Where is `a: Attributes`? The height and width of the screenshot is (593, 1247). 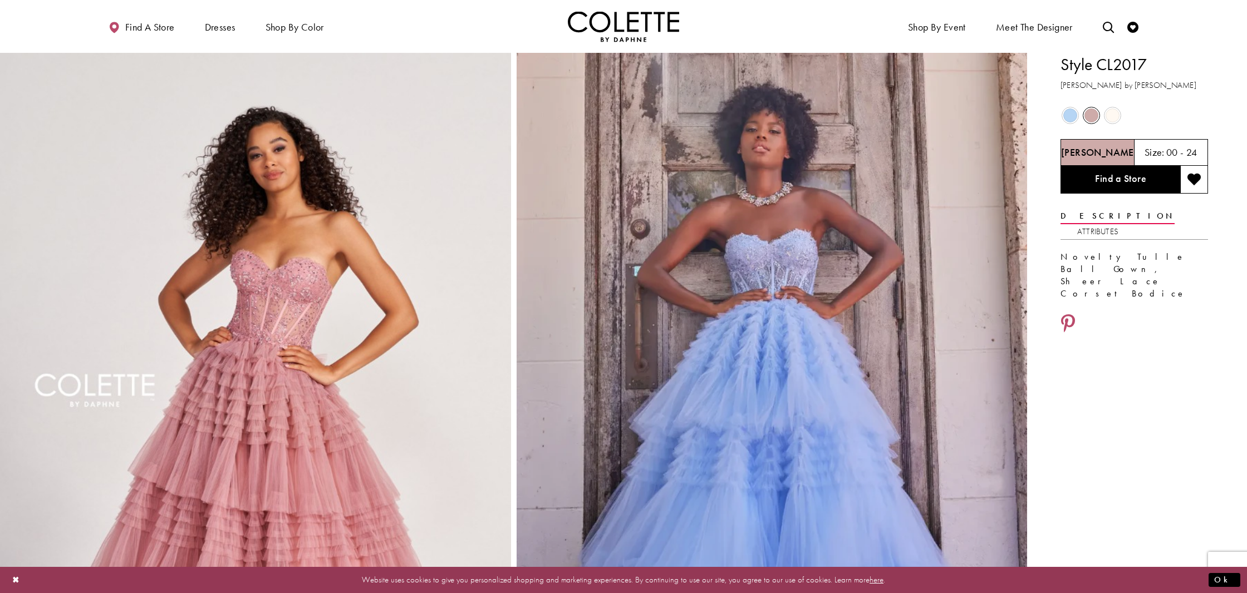
a: Attributes is located at coordinates (1098, 232).